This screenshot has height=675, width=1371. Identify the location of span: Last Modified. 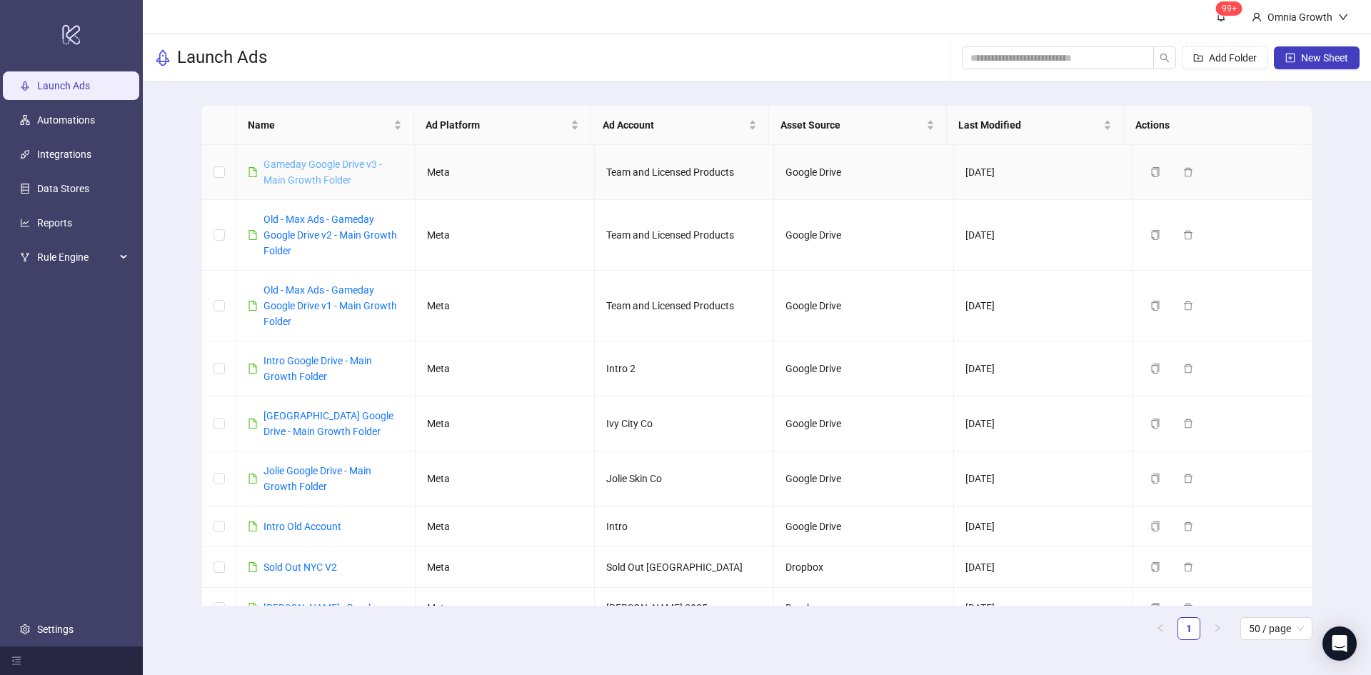
(1030, 125).